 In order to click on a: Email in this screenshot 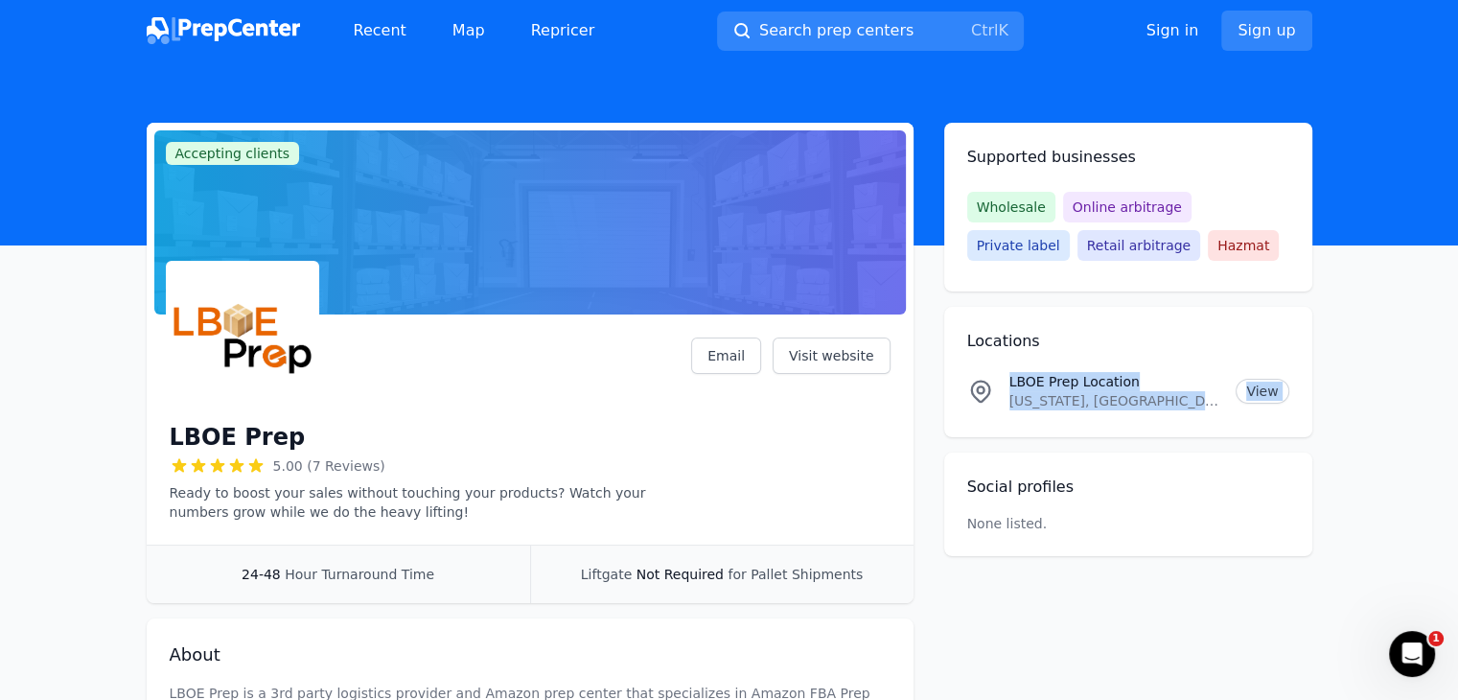, I will do `click(726, 356)`.